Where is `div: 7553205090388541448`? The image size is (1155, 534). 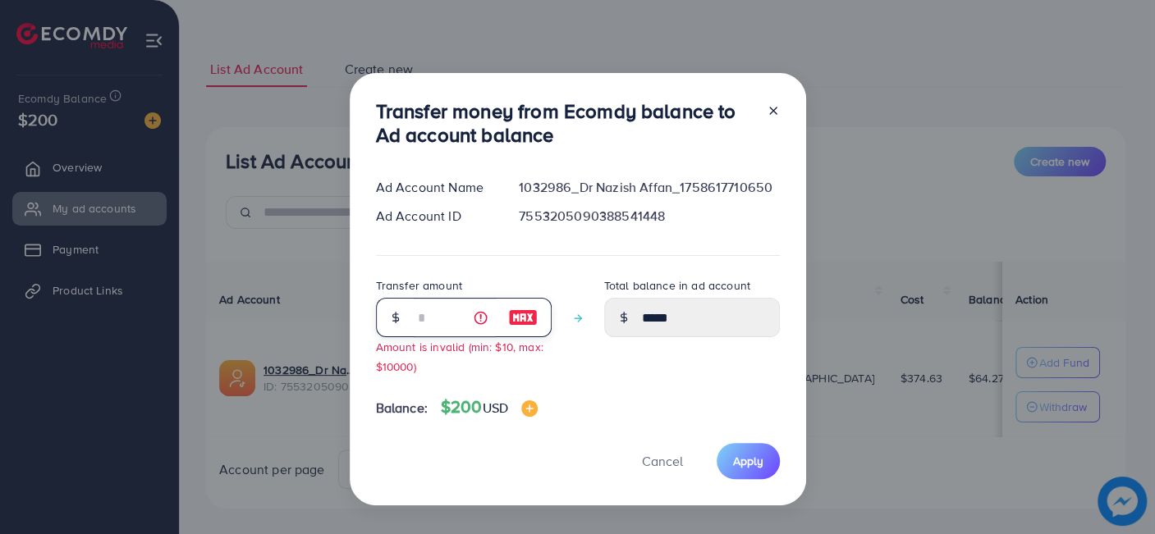 div: 7553205090388541448 is located at coordinates (649, 216).